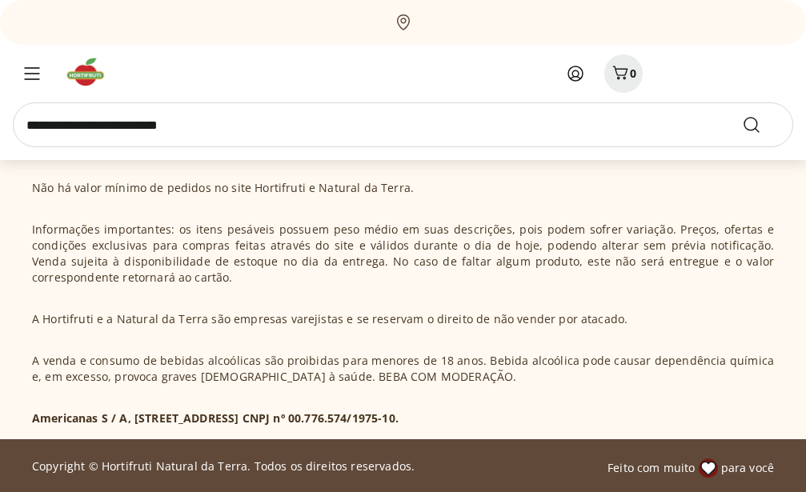 This screenshot has height=492, width=806. Describe the element at coordinates (748, 468) in the screenshot. I see `span: para você` at that location.